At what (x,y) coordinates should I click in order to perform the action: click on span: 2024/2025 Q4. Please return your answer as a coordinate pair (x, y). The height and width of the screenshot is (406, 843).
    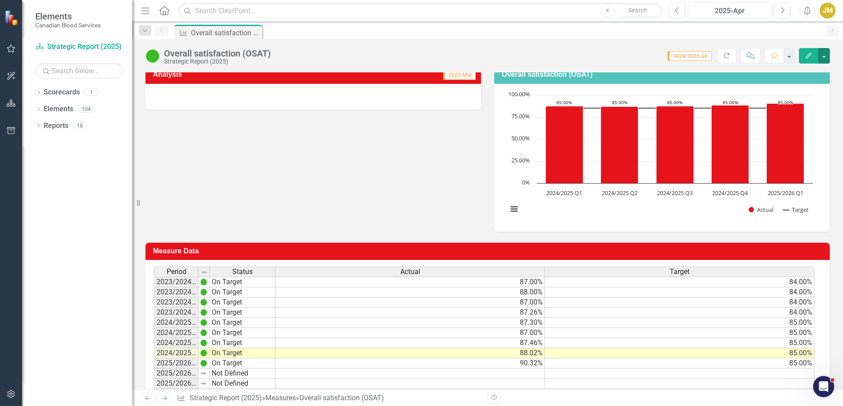
    Looking at the image, I should click on (690, 56).